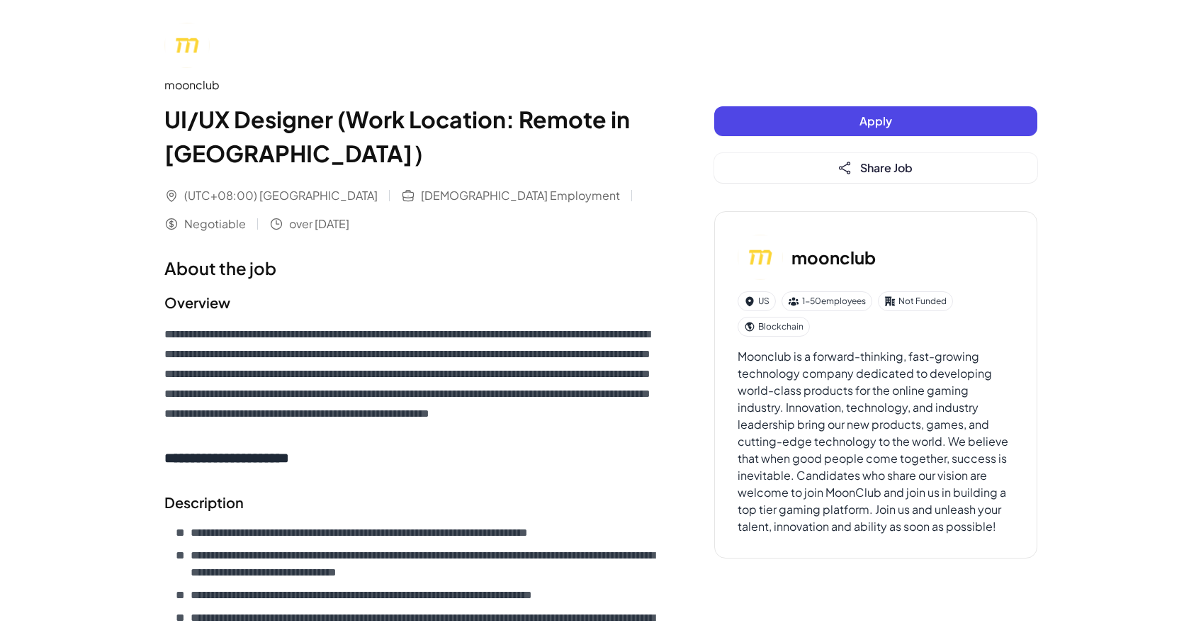  Describe the element at coordinates (915, 301) in the screenshot. I see `div: Not Funded` at that location.